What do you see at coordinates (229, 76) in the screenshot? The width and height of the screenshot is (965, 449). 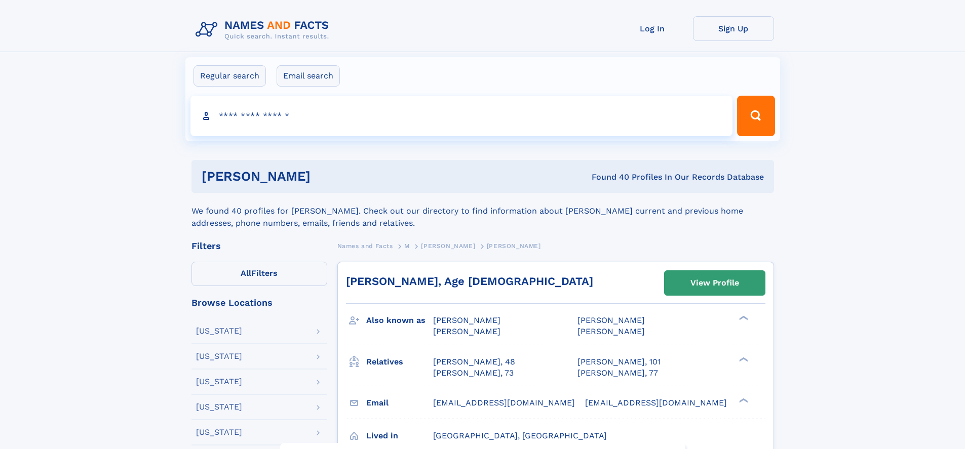 I see `label: Regular search` at bounding box center [229, 76].